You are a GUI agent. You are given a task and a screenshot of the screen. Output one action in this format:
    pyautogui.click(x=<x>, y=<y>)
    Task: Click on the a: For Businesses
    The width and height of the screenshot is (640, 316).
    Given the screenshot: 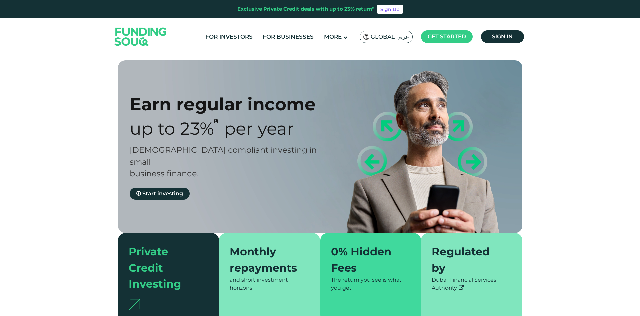 What is the action you would take?
    pyautogui.click(x=288, y=37)
    